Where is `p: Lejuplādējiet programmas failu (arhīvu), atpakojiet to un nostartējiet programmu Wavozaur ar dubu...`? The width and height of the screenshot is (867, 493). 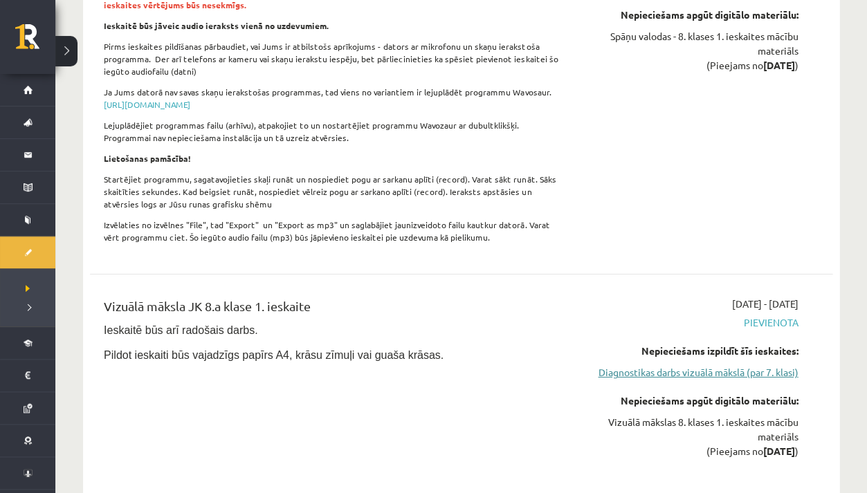 p: Lejuplādējiet programmas failu (arhīvu), atpakojiet to un nostartējiet programmu Wavozaur ar dubu... is located at coordinates (331, 131).